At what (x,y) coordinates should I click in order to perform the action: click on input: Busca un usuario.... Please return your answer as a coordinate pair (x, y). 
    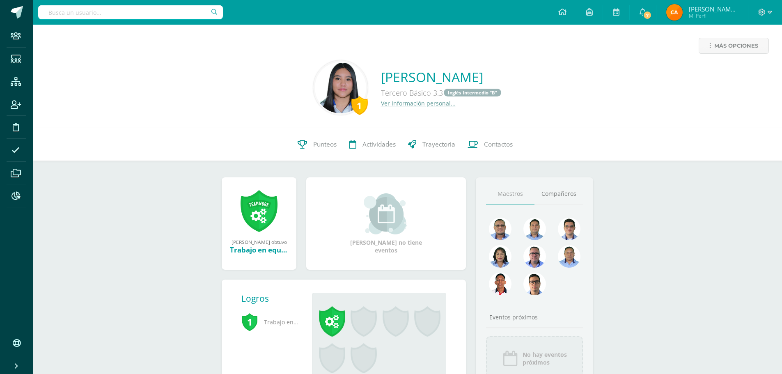
    Looking at the image, I should click on (131, 12).